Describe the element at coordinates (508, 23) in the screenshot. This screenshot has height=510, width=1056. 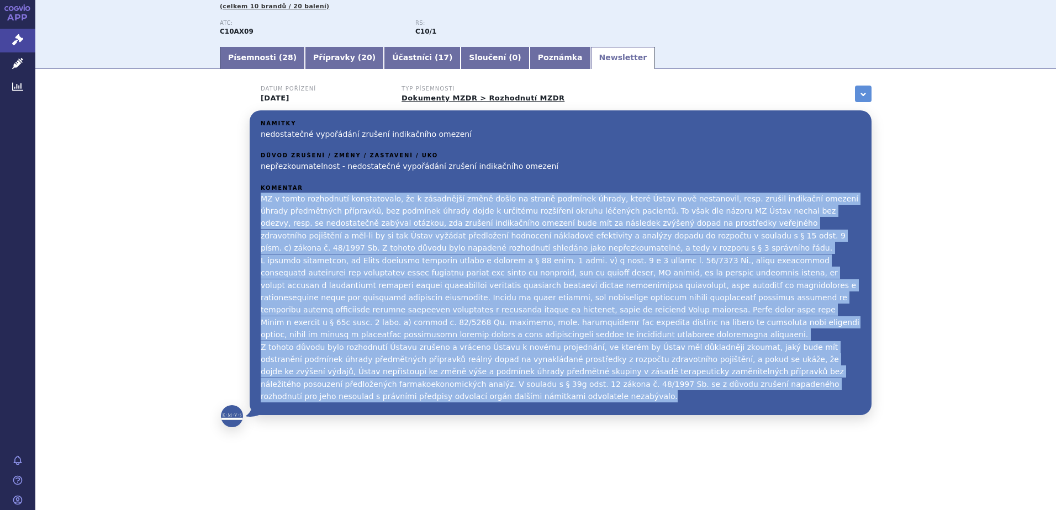
I see `p: RS:` at that location.